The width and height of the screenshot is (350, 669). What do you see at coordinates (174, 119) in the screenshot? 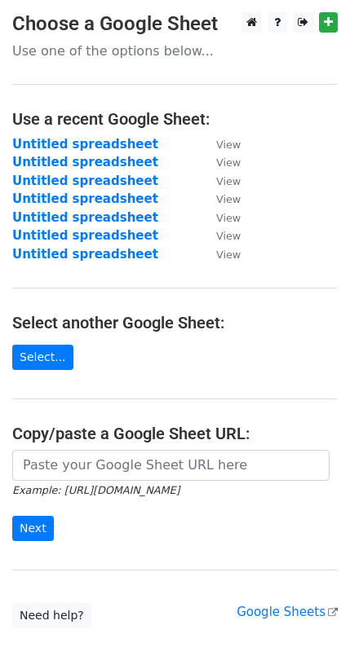
I see `h4: Use a recent Google Sheet:` at bounding box center [174, 119].